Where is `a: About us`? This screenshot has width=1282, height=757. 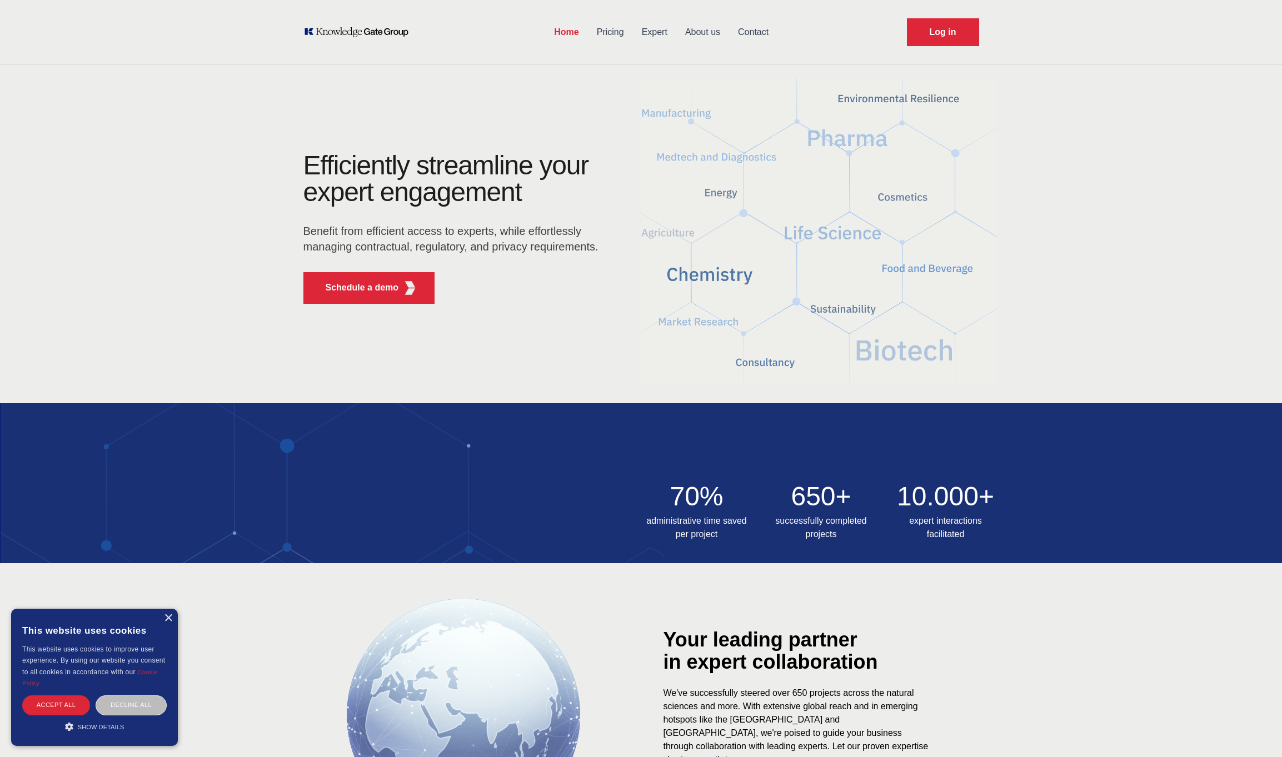
a: About us is located at coordinates (702, 32).